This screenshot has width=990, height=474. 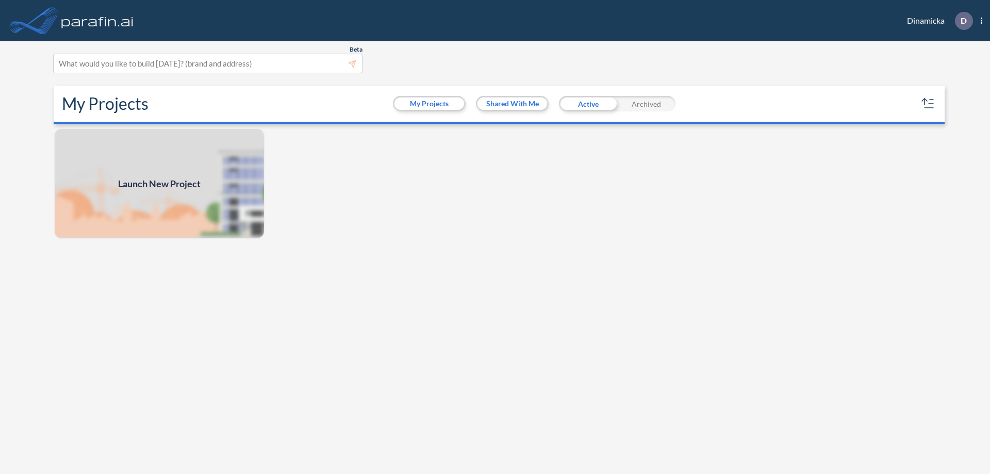 What do you see at coordinates (159, 184) in the screenshot?
I see `img: add` at bounding box center [159, 184].